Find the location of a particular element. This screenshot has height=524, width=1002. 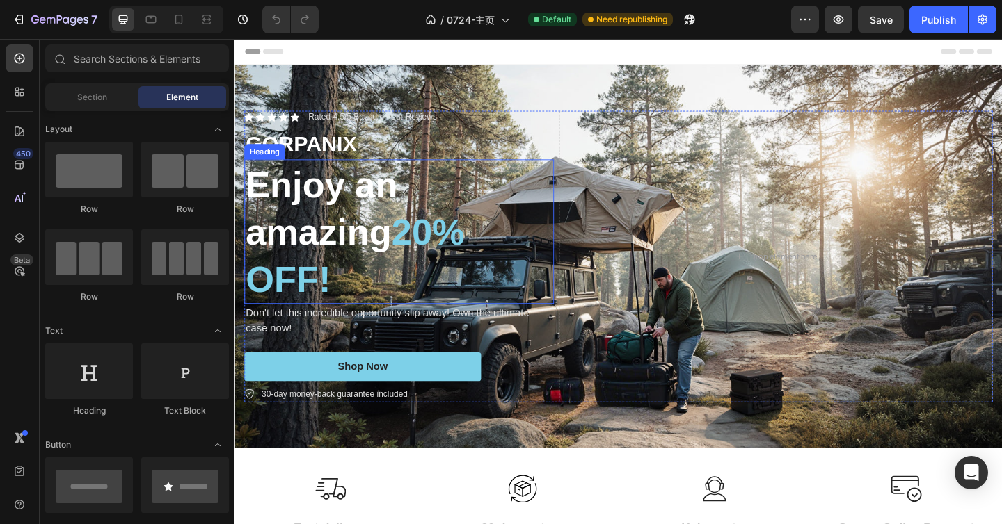

span: Need republishing is located at coordinates (632, 19).